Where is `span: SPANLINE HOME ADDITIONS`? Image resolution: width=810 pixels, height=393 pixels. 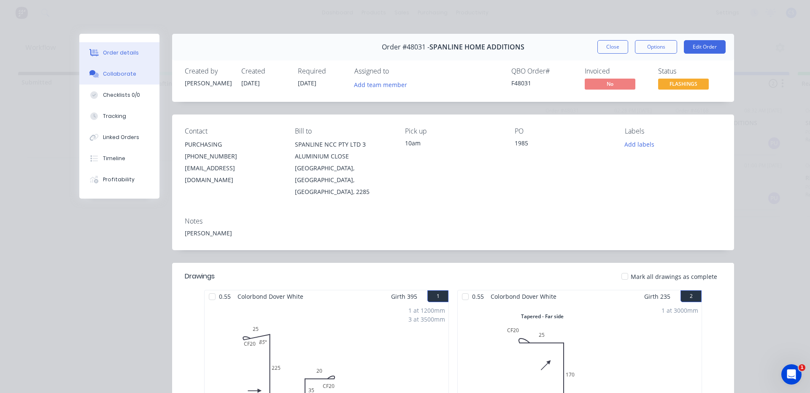
span: SPANLINE HOME ADDITIONS is located at coordinates (477, 47).